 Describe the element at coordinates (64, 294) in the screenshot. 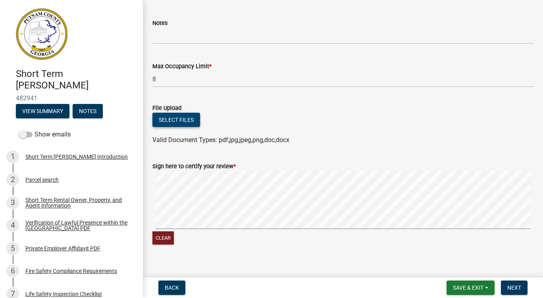

I see `div: Life Safety Inspection Checklist` at that location.